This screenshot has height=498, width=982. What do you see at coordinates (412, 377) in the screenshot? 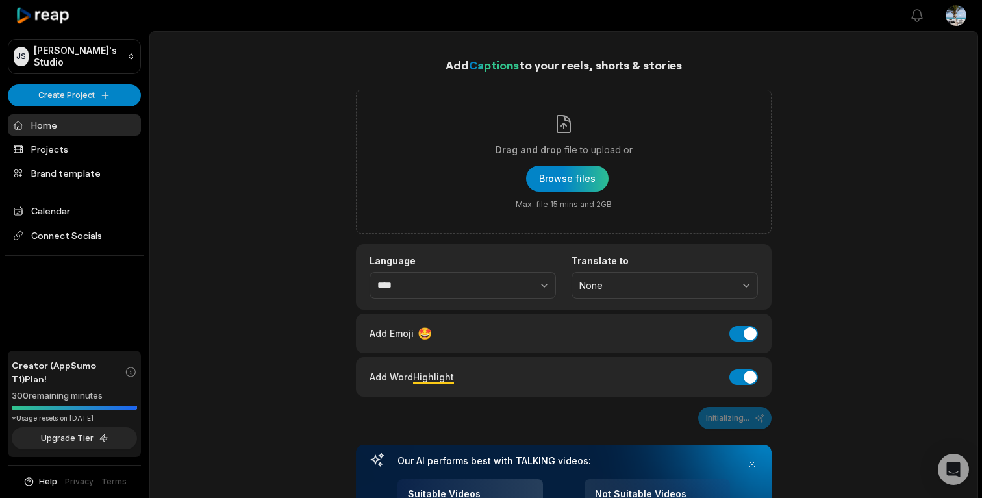
I see `div: Add Word` at bounding box center [412, 377].